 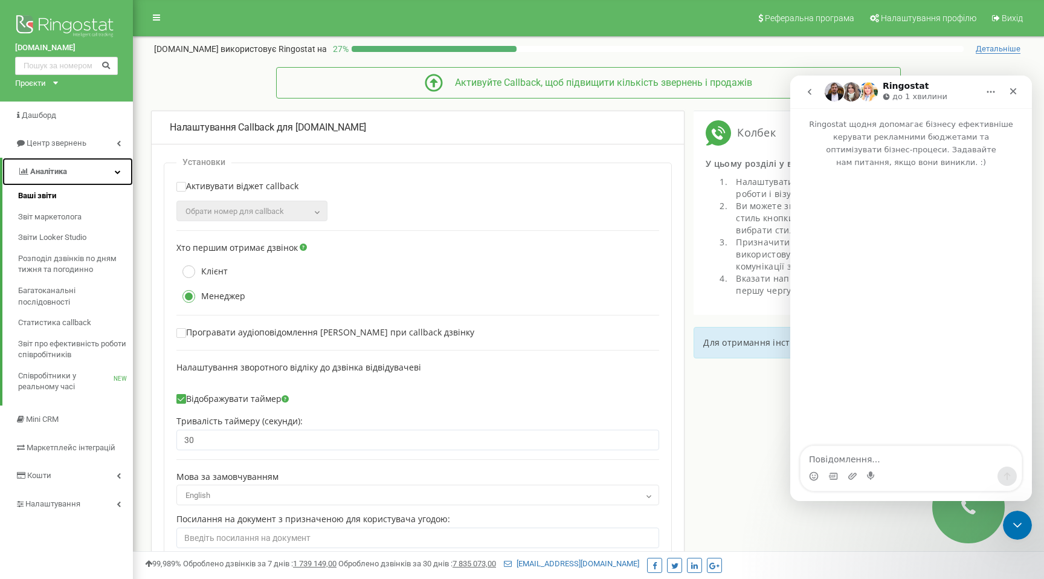 I want to click on span: Реферальна програма, so click(x=809, y=18).